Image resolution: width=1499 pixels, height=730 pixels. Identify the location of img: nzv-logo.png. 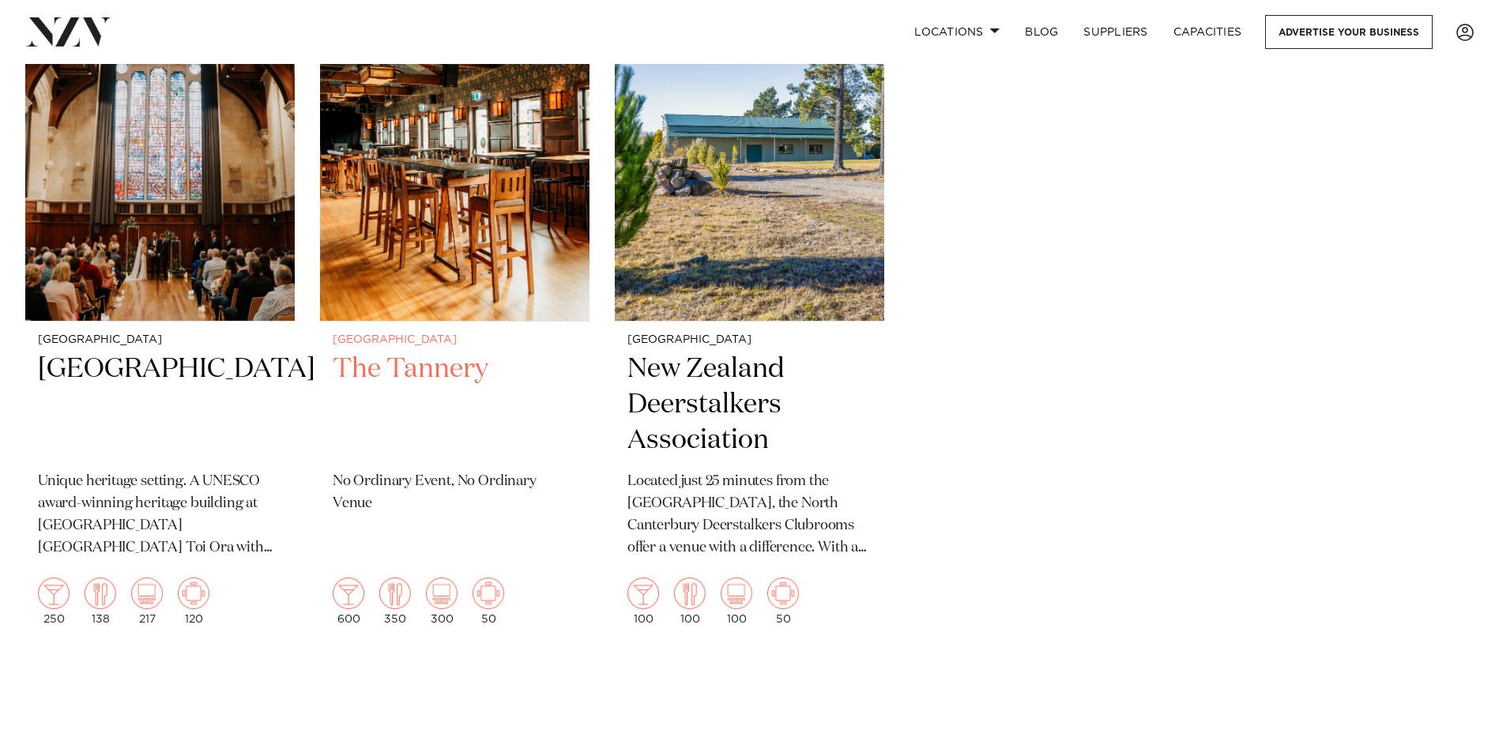
(68, 32).